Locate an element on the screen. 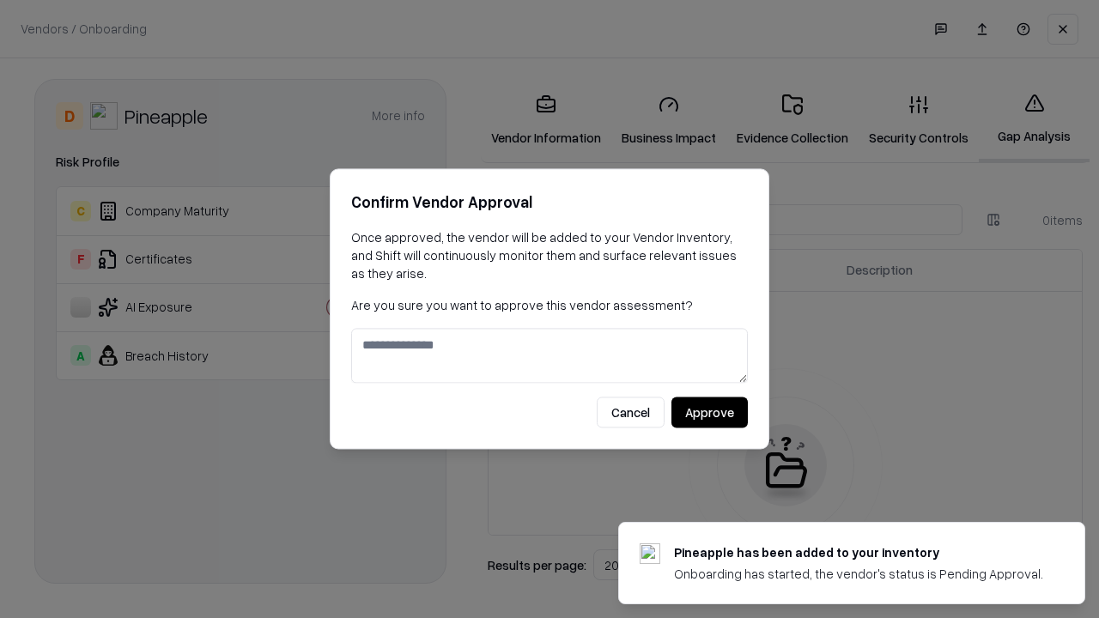 The width and height of the screenshot is (1099, 618). p: Are you sure you want to approve this vendor assessment? is located at coordinates (550, 305).